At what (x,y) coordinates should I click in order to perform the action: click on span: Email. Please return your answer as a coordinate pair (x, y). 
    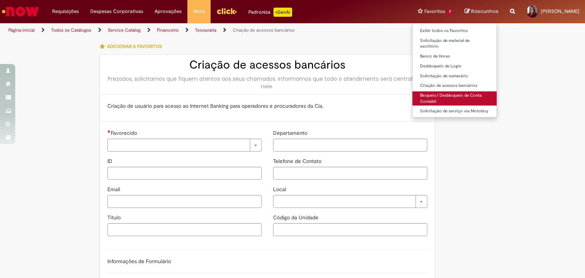
    Looking at the image, I should click on (114, 189).